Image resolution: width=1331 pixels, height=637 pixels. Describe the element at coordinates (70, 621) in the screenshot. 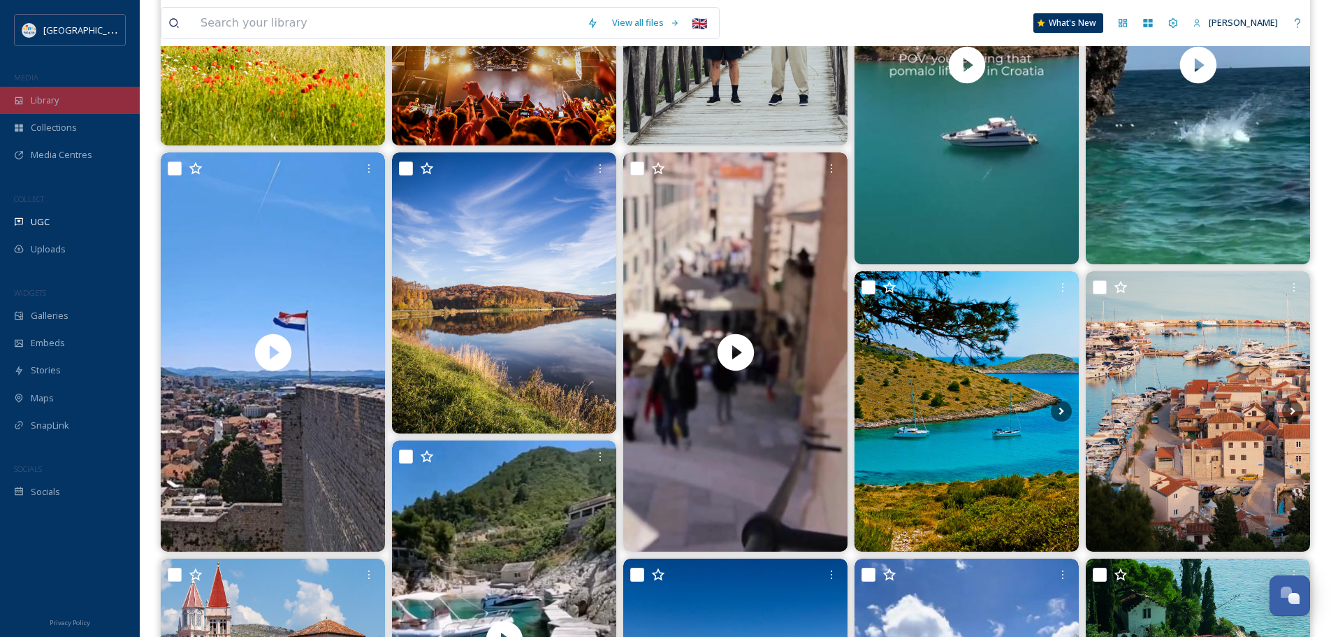

I see `a: Privacy Policy` at that location.